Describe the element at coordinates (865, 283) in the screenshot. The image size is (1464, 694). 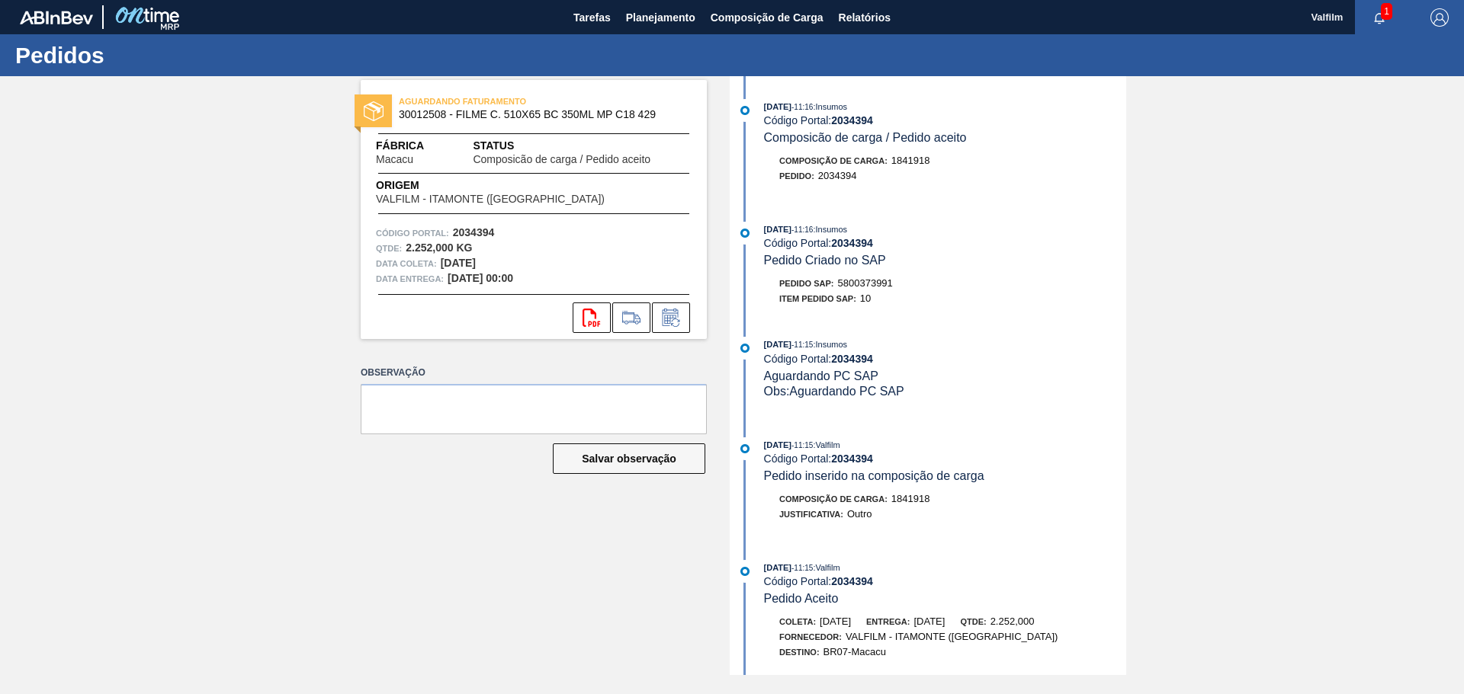
I see `span: 5800373991` at that location.